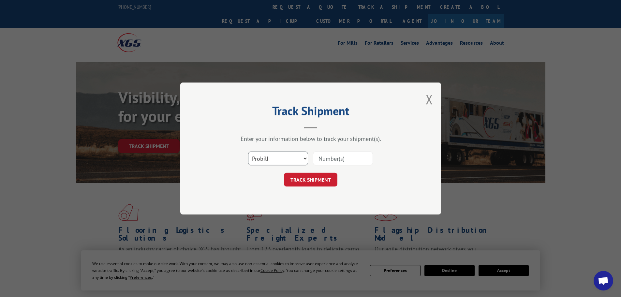 The width and height of the screenshot is (621, 297). Describe the element at coordinates (311, 180) in the screenshot. I see `button: TRACK SHIPMENT` at that location.